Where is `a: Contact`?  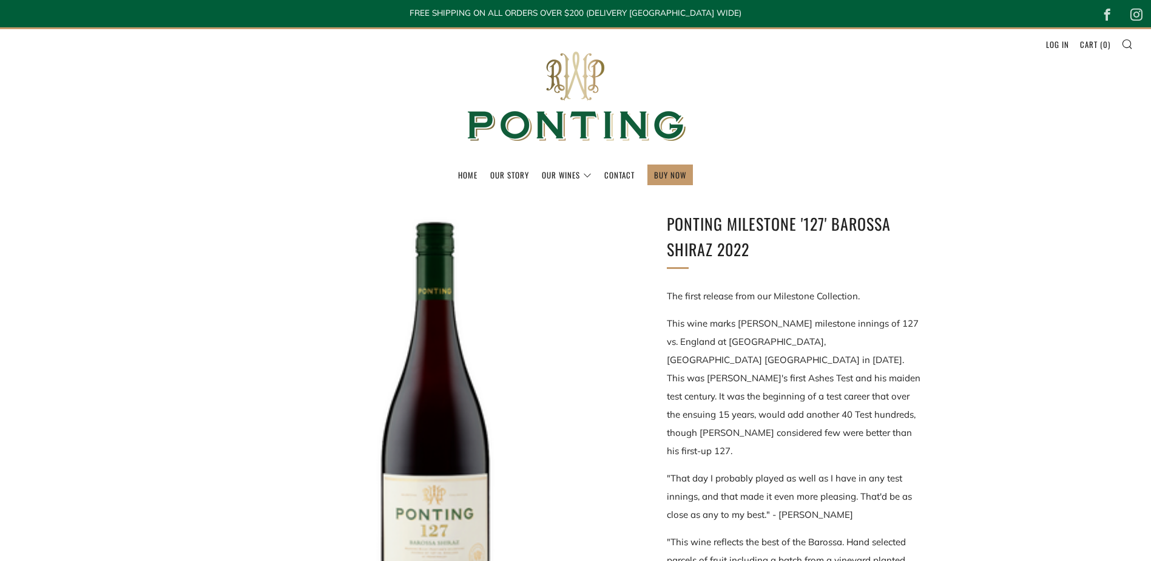 a: Contact is located at coordinates (620, 175).